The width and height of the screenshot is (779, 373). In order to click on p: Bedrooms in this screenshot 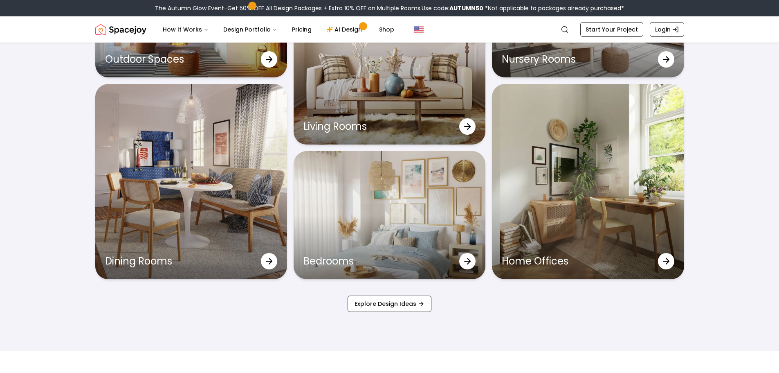, I will do `click(328, 261)`.